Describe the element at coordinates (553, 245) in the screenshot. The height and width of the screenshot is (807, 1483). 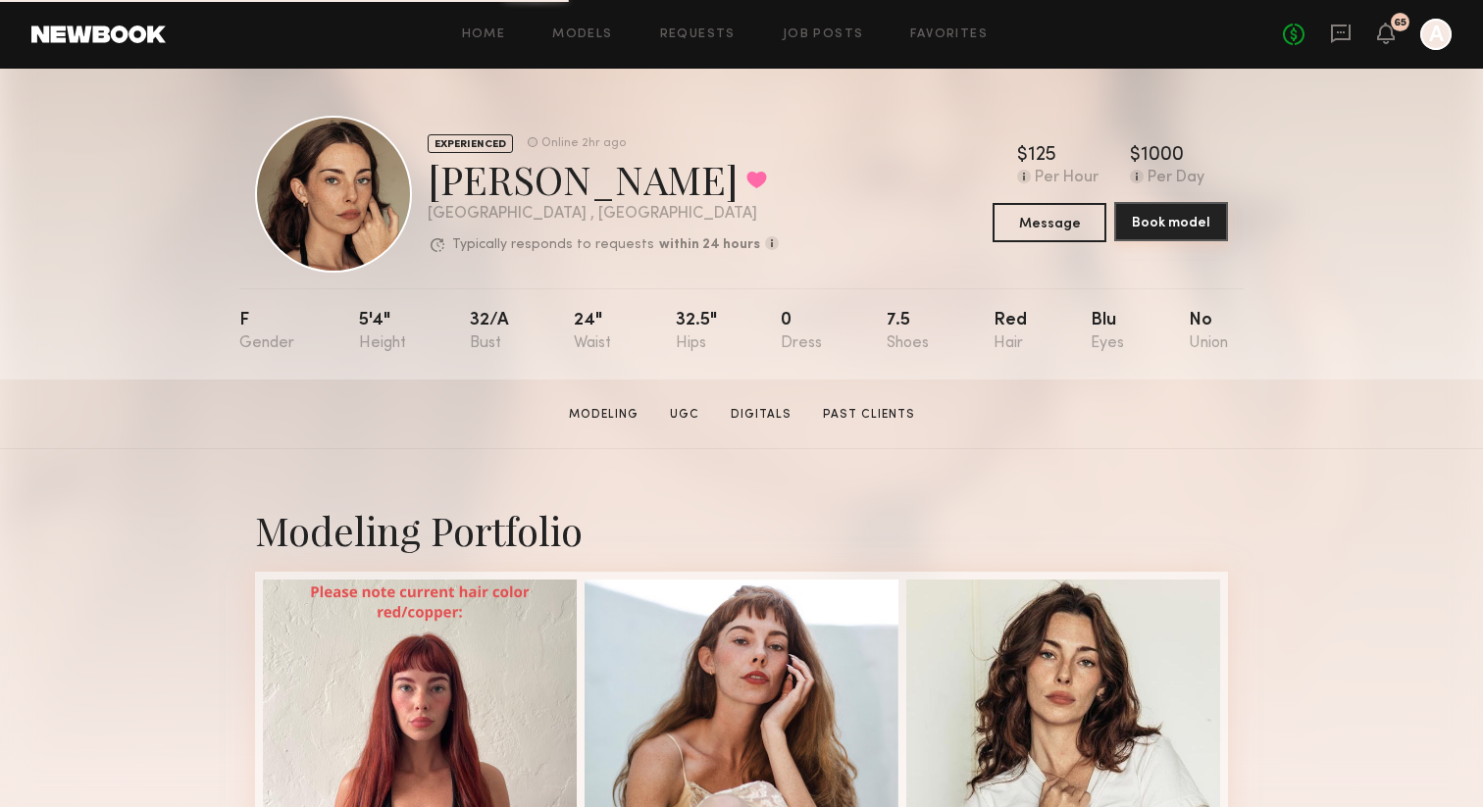
I see `p: Typically responds to requests` at that location.